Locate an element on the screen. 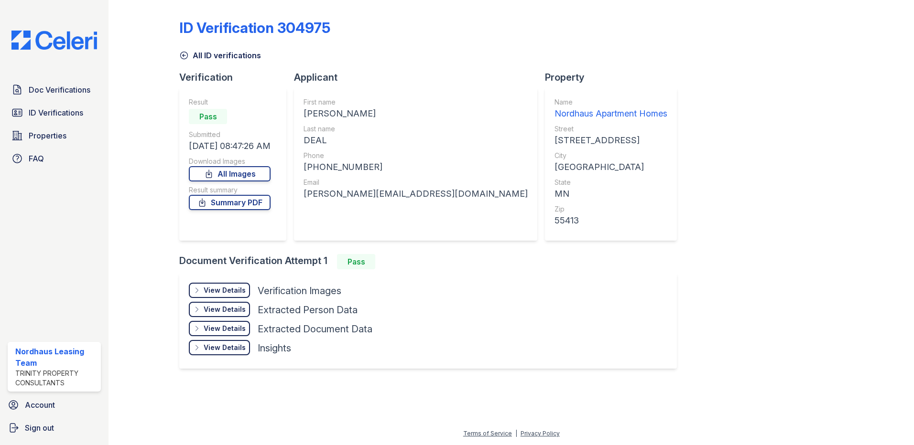 This screenshot has width=914, height=445. span: ID Verifications is located at coordinates (56, 113).